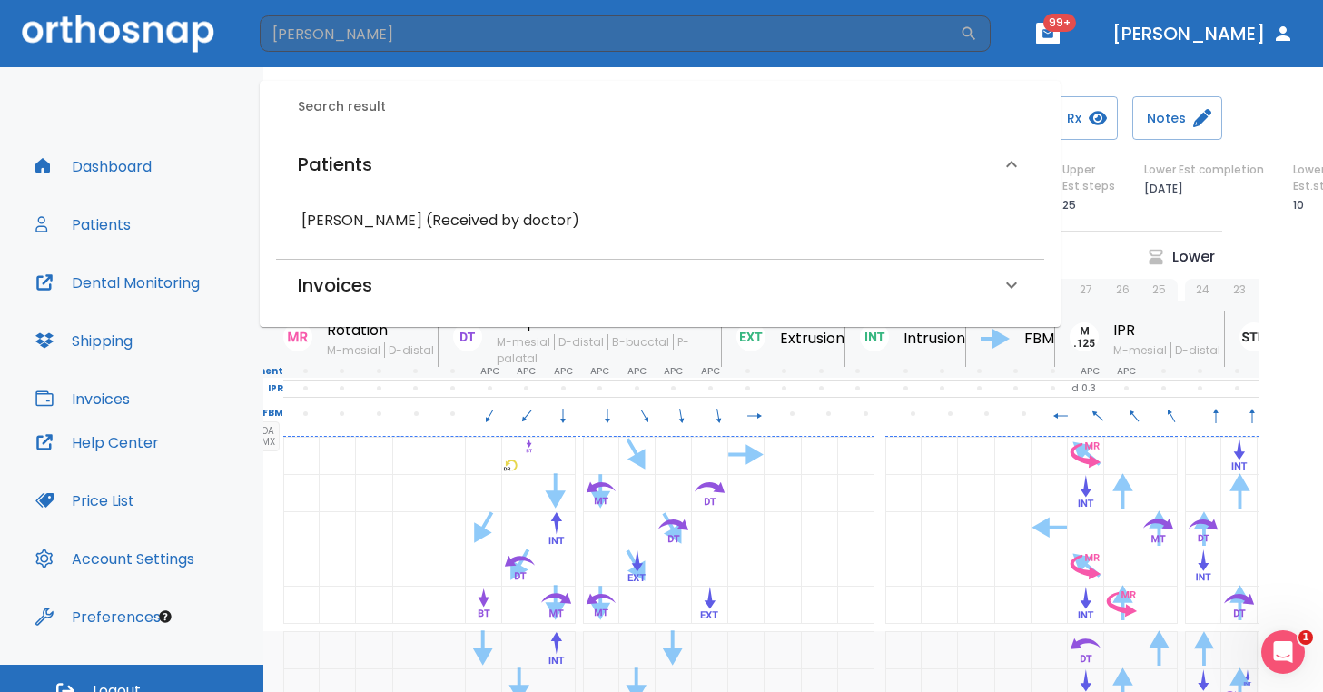 This screenshot has height=692, width=1323. I want to click on p: Upper Est.steps, so click(1089, 178).